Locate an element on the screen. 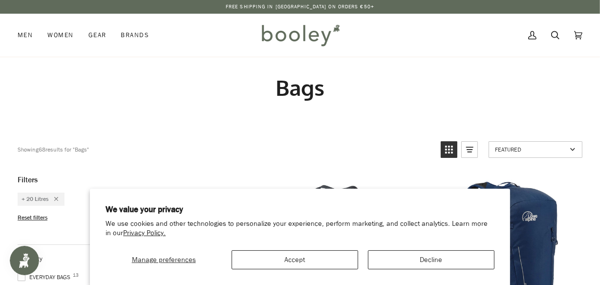 Image resolution: width=600 pixels, height=285 pixels. b: 68 is located at coordinates (42, 149).